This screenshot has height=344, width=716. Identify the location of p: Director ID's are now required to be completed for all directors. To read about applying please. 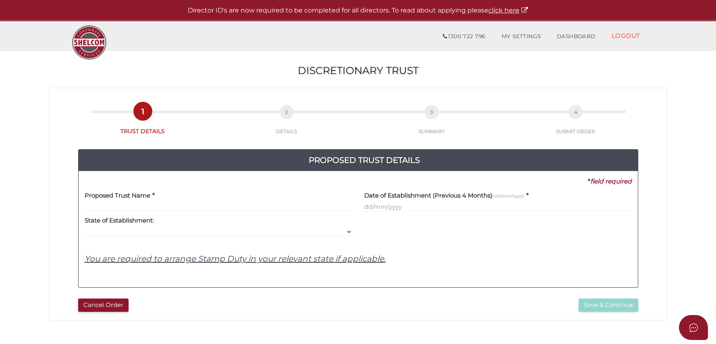
(358, 10).